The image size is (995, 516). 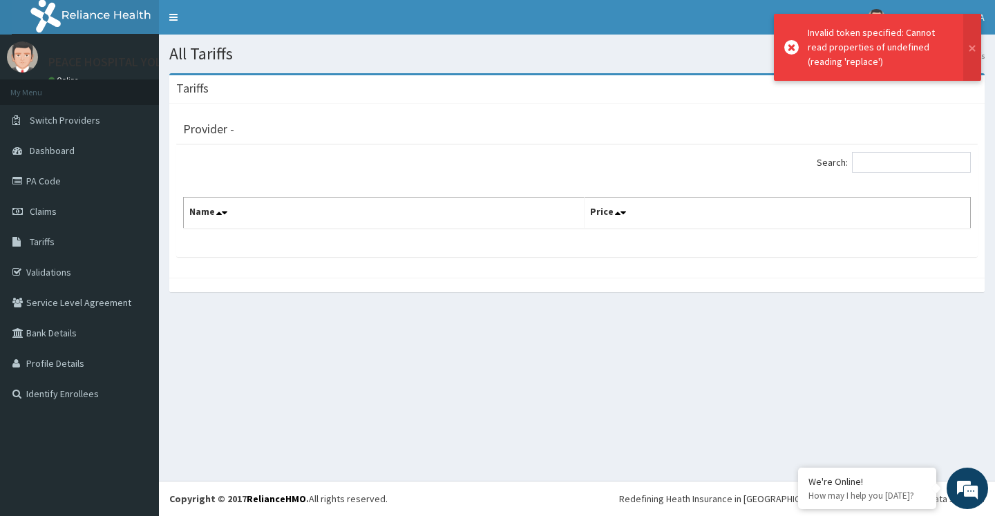 What do you see at coordinates (879, 47) in the screenshot?
I see `div: Invalid token specified: Cannot read properties of undefined (reading 'replace')` at bounding box center [879, 47].